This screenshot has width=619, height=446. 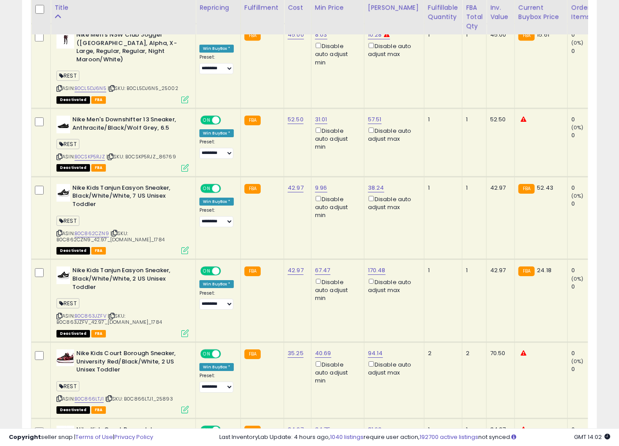 I want to click on div: 42.97, so click(x=499, y=270).